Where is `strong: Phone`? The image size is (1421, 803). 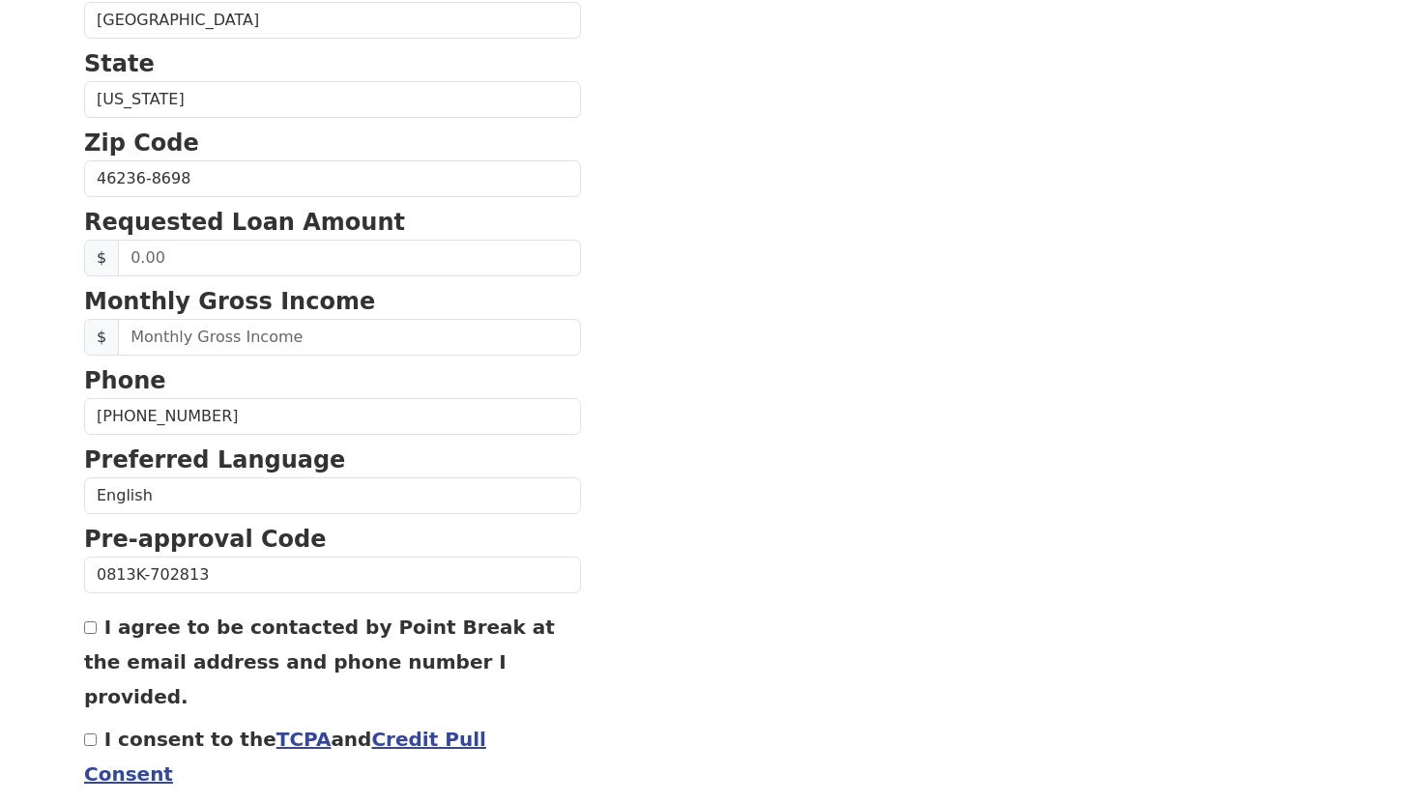
strong: Phone is located at coordinates (125, 381).